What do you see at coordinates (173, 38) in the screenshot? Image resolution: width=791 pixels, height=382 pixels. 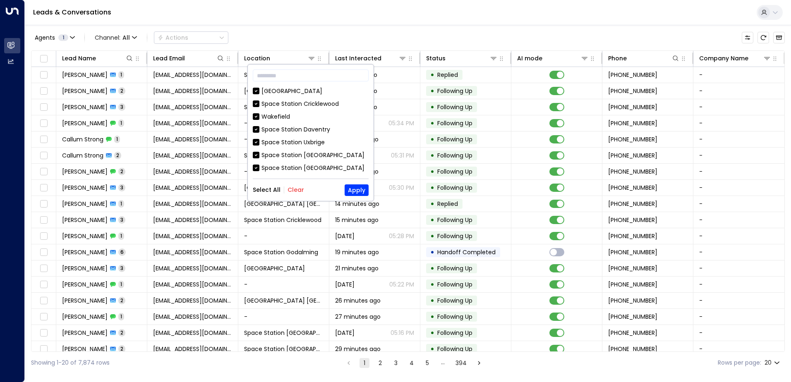 I see `div: Actions` at bounding box center [173, 38].